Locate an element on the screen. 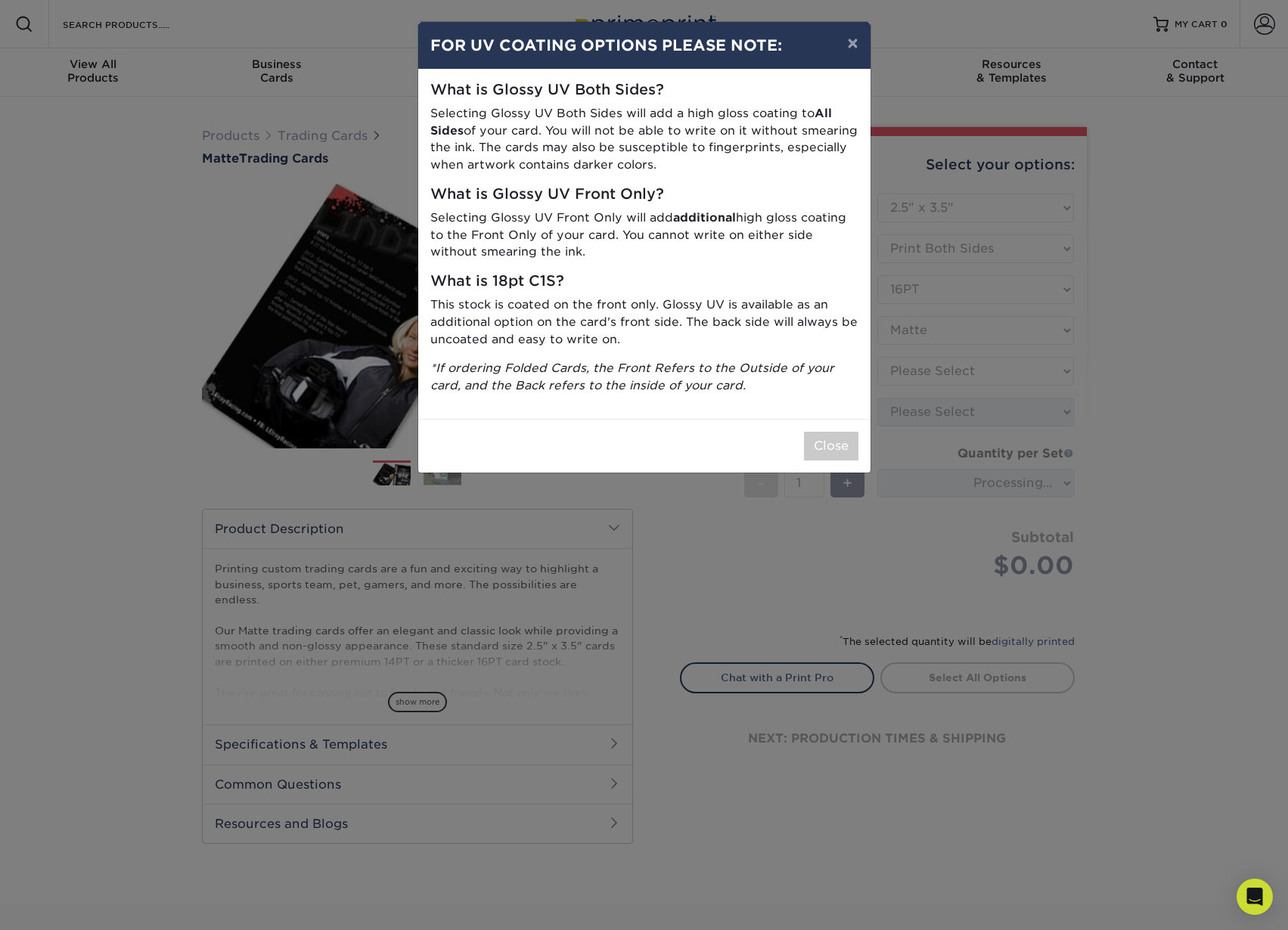 Image resolution: width=1288 pixels, height=930 pixels. i: *If ordering Folded Cards, the Front Refers to the Outside of your card, and the Back refers to t... is located at coordinates (632, 377).